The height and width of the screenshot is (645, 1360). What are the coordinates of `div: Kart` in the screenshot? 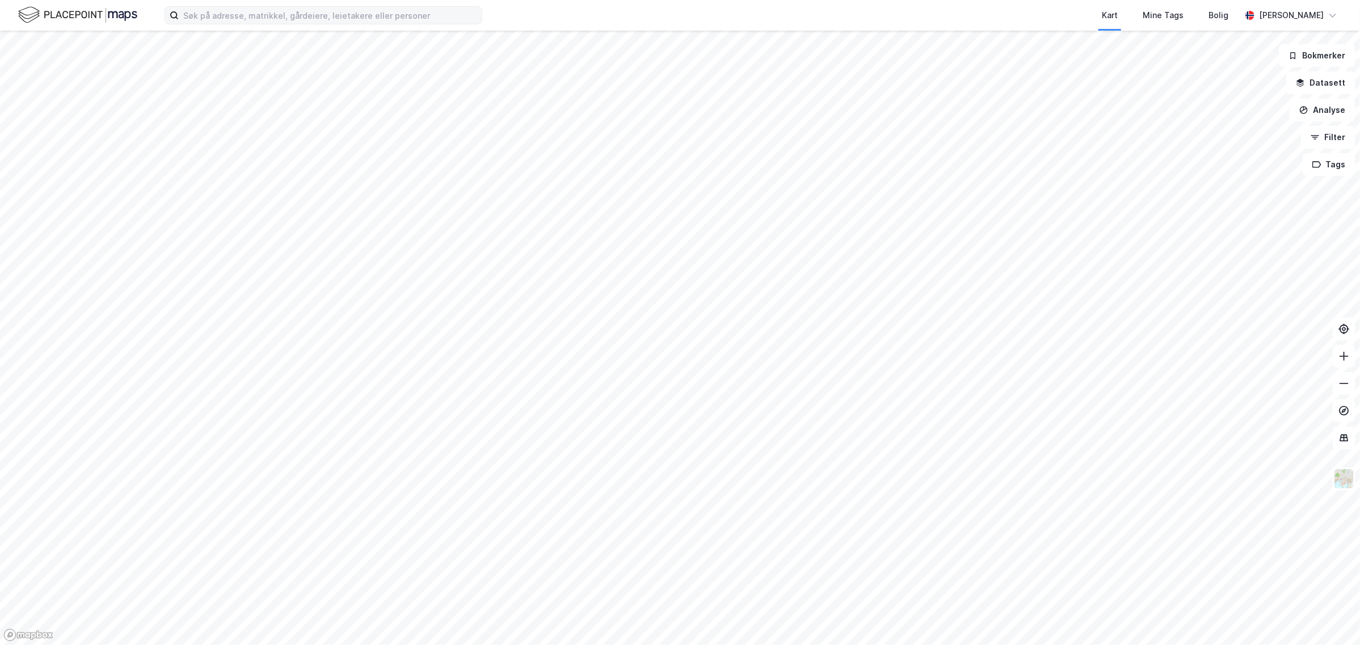 It's located at (1110, 15).